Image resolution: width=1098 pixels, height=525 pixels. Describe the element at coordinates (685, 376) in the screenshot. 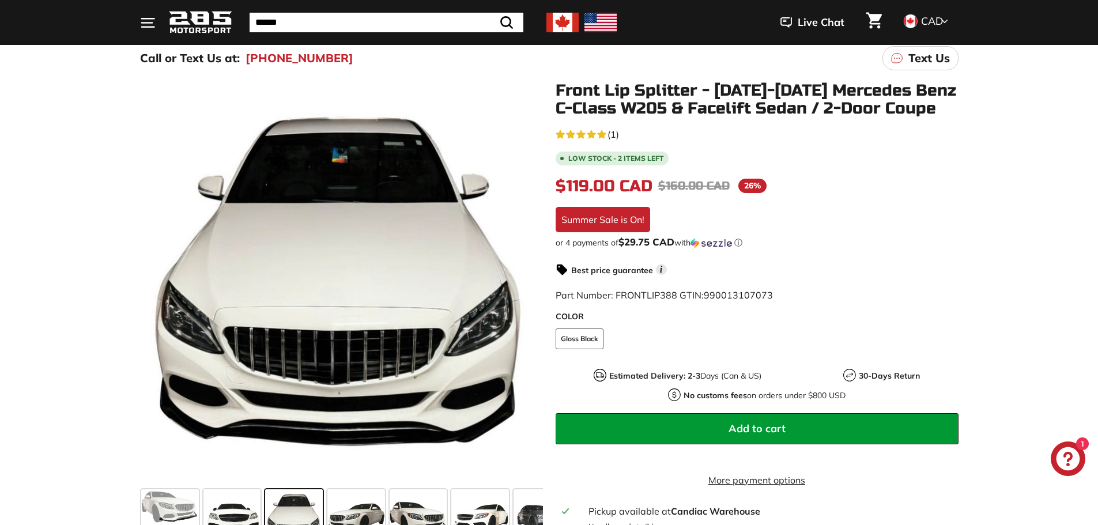

I see `p: Days (Can & US)` at that location.